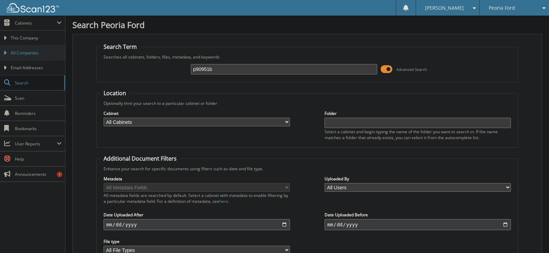  I want to click on legend: Additional Document Filters, so click(140, 159).